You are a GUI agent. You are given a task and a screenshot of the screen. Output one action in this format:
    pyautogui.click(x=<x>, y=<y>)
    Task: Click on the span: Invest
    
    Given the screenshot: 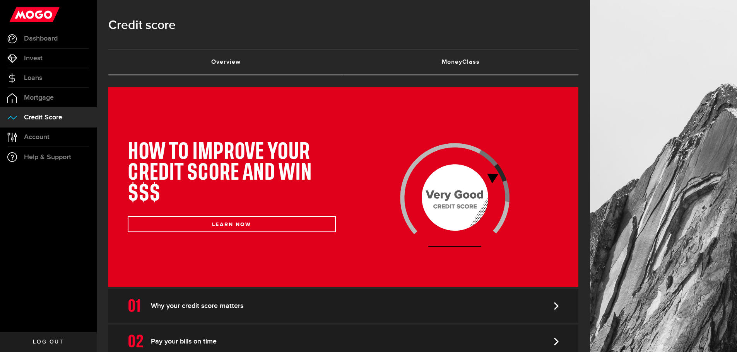 What is the action you would take?
    pyautogui.click(x=33, y=58)
    